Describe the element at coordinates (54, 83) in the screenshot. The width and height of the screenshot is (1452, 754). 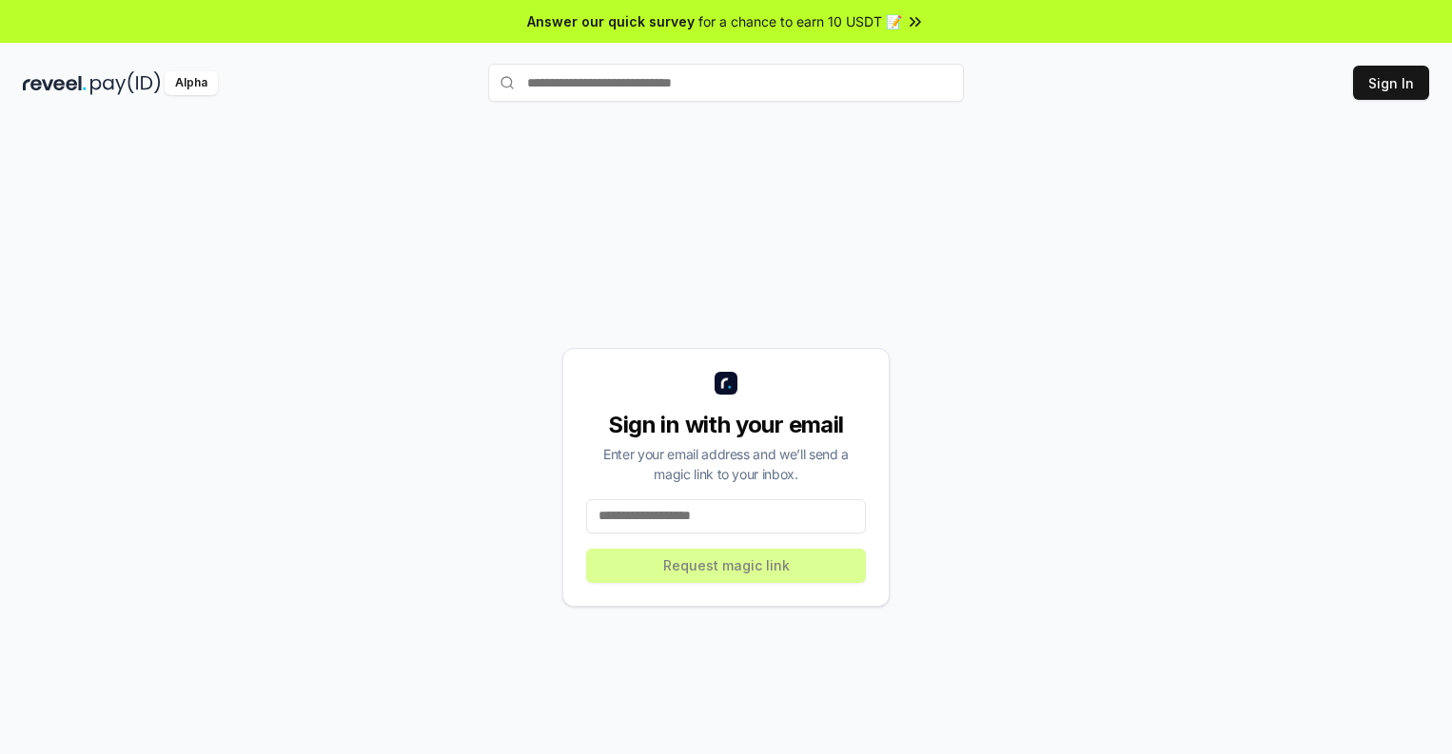
I see `img: reveel_dark` at that location.